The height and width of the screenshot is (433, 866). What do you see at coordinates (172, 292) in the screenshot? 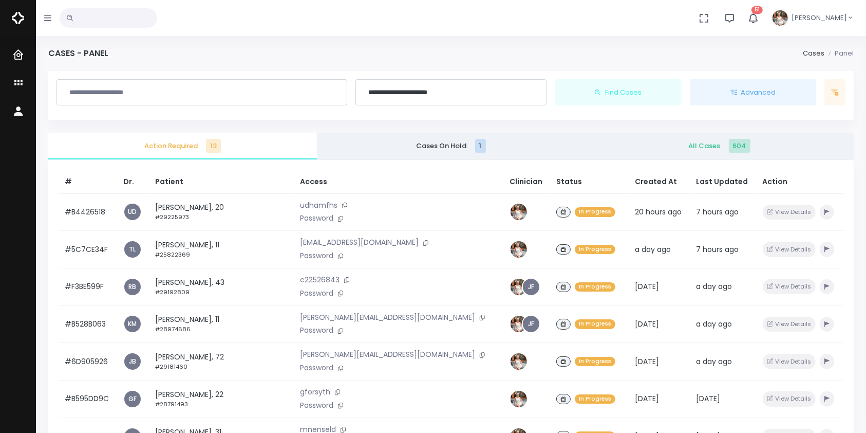
I see `small: #29192809` at bounding box center [172, 292].